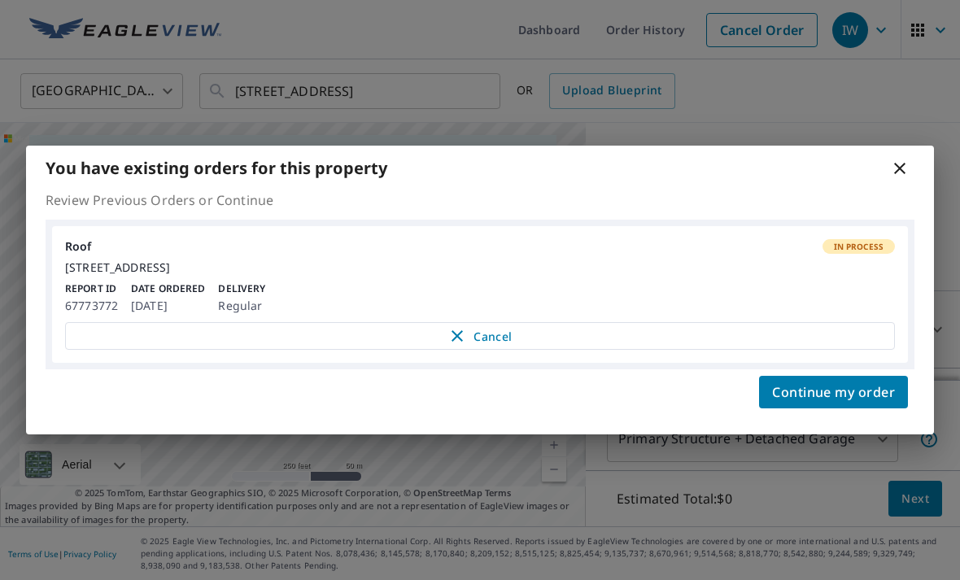  Describe the element at coordinates (168, 289) in the screenshot. I see `p: Date Ordered` at that location.